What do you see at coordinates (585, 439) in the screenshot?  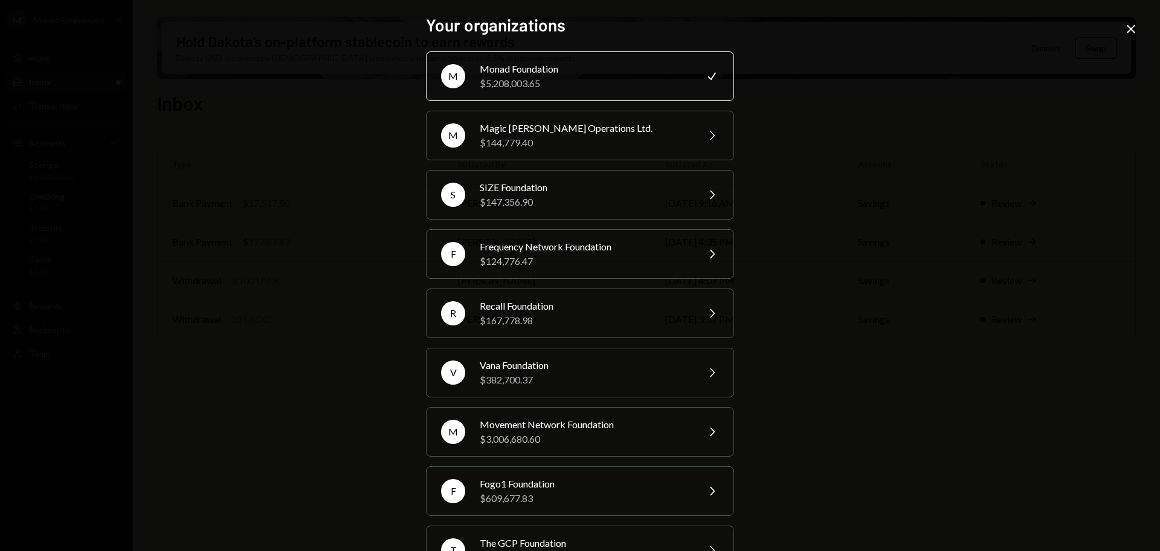 I see `div: $3,006,680.60` at bounding box center [585, 439].